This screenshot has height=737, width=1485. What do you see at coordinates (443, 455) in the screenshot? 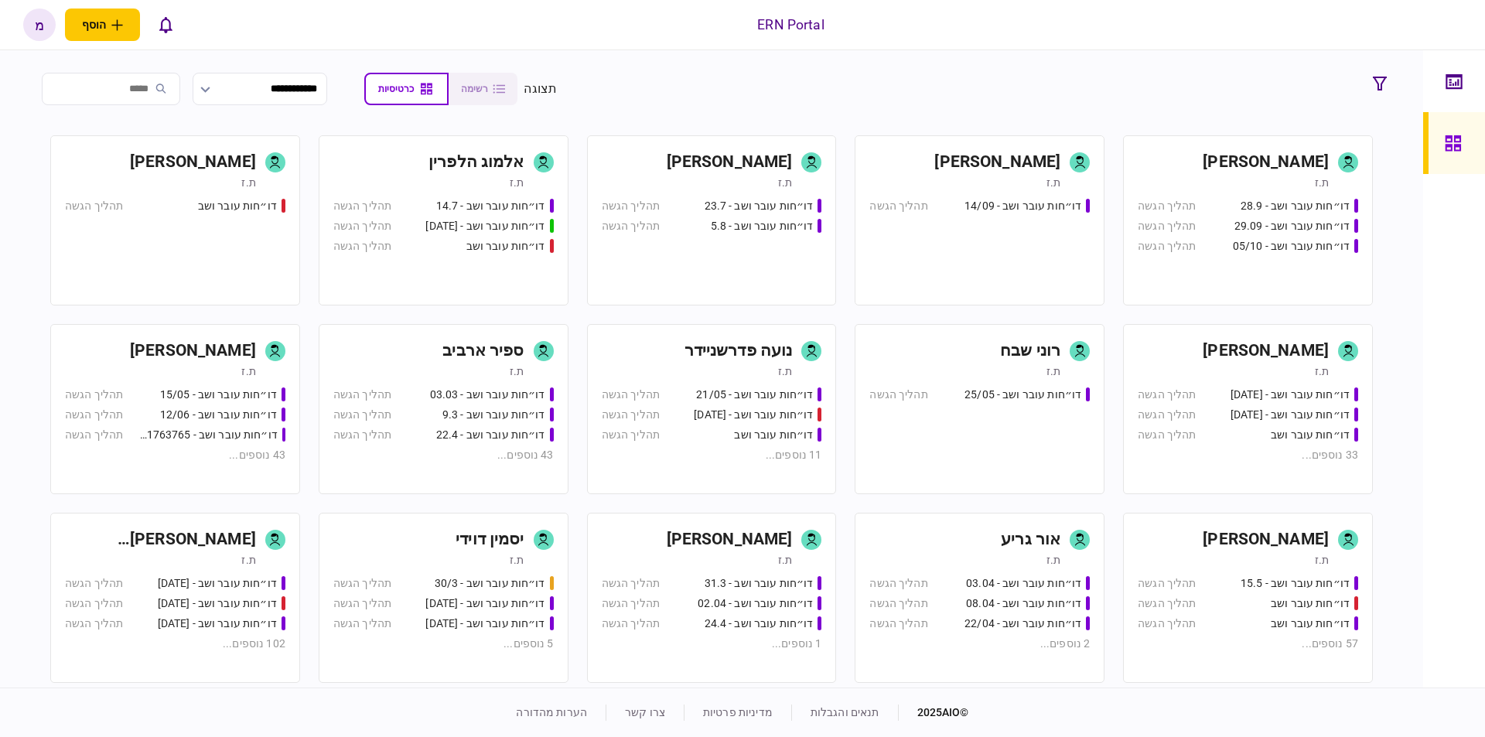
I see `div: 43 נוספים ...` at bounding box center [443, 455].